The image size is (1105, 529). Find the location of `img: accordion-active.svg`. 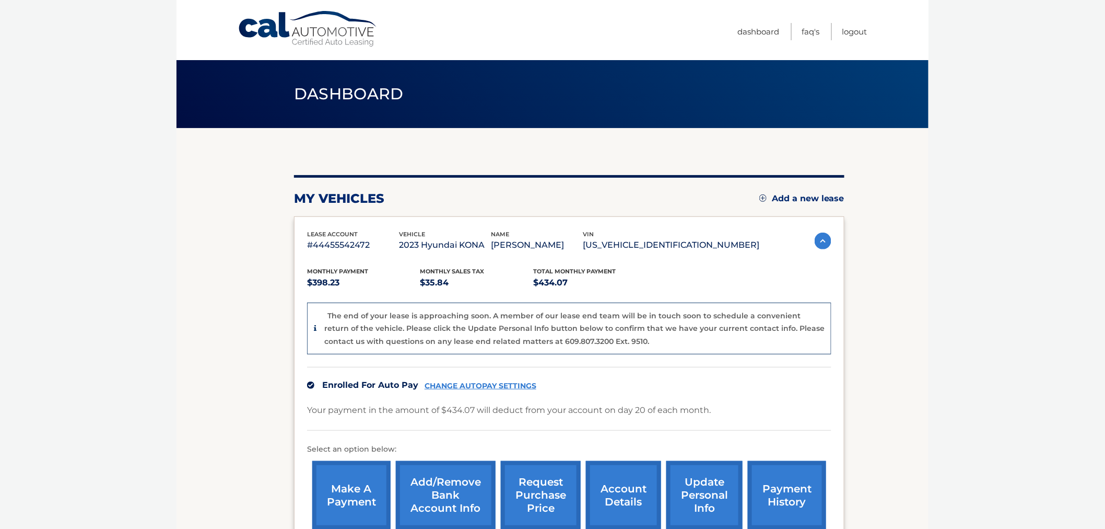

img: accordion-active.svg is located at coordinates (823, 241).